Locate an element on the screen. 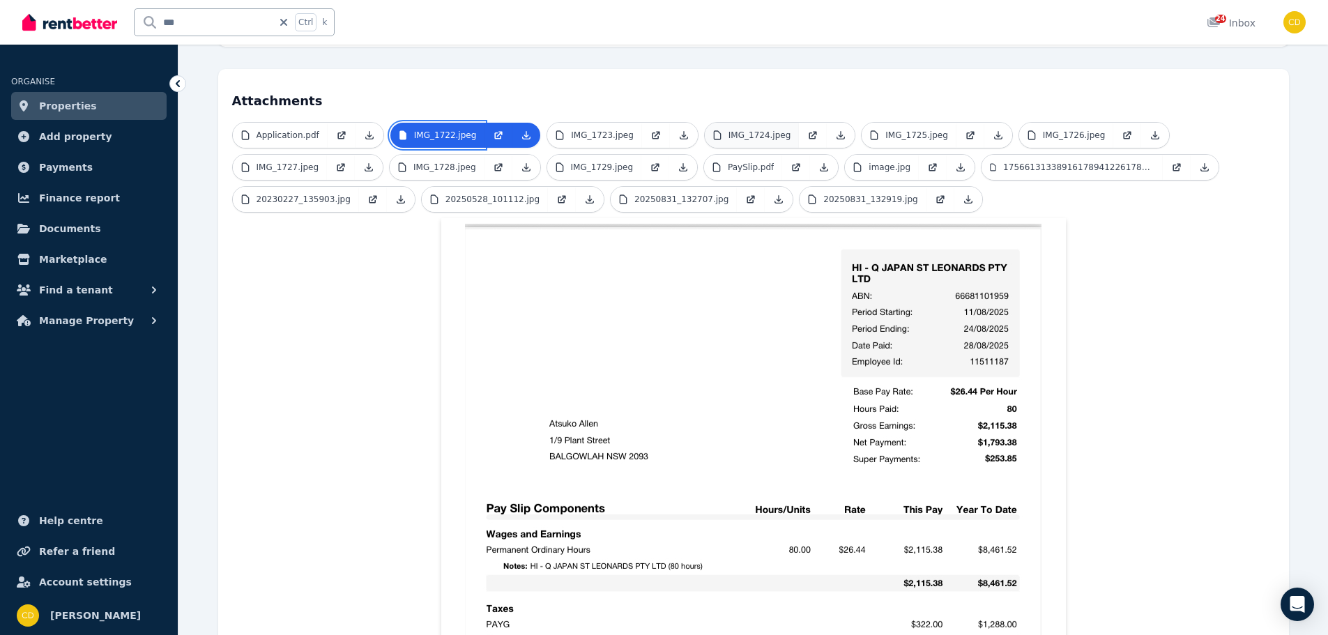 The height and width of the screenshot is (635, 1328). span: Marketplace is located at coordinates (73, 259).